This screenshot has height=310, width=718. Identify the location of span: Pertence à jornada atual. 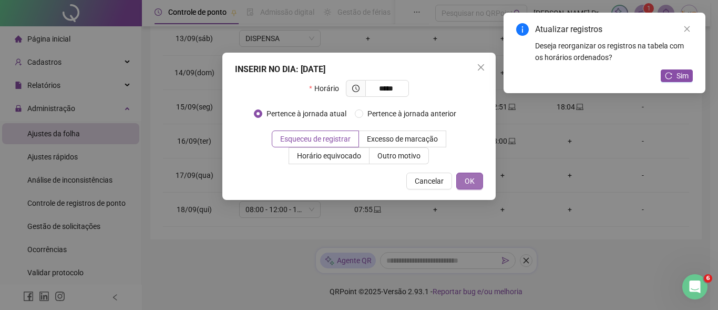
(307, 114).